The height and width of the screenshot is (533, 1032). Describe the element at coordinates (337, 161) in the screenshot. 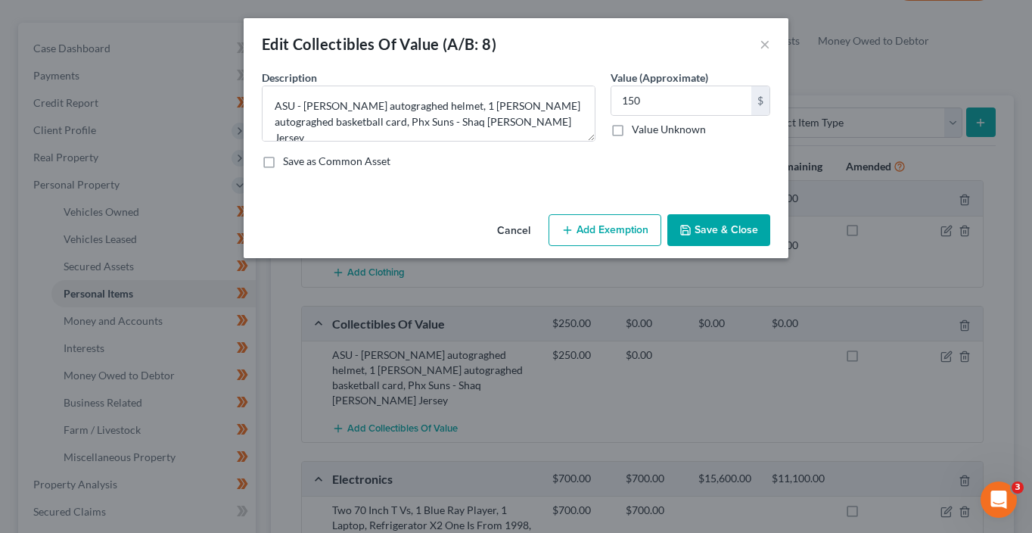

I see `label: Save as Common Asset` at that location.